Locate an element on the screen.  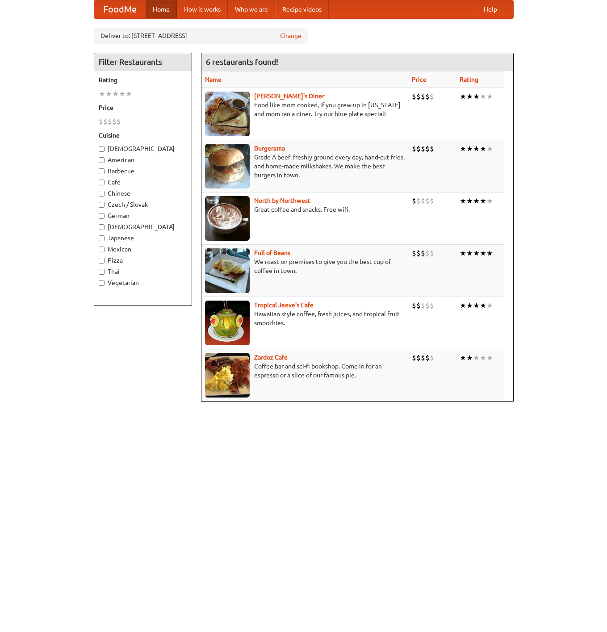
a: Recipe videos is located at coordinates (302, 9).